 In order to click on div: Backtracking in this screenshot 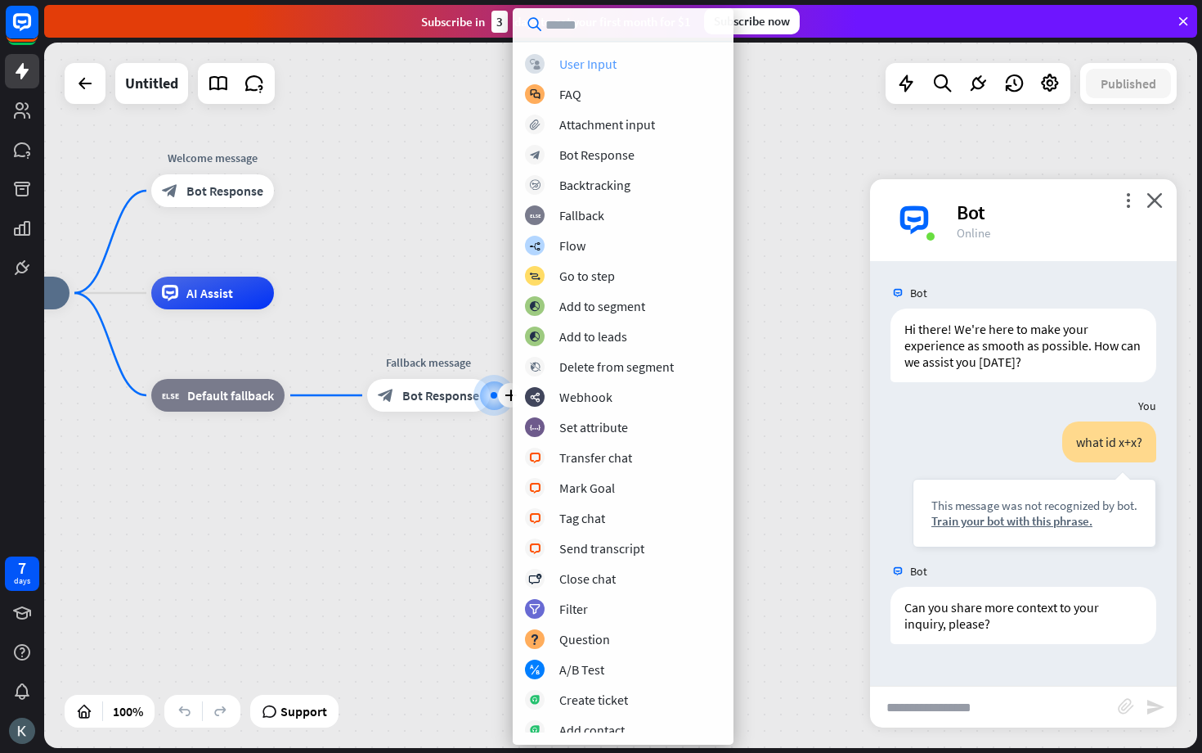, I will do `click(595, 185)`.